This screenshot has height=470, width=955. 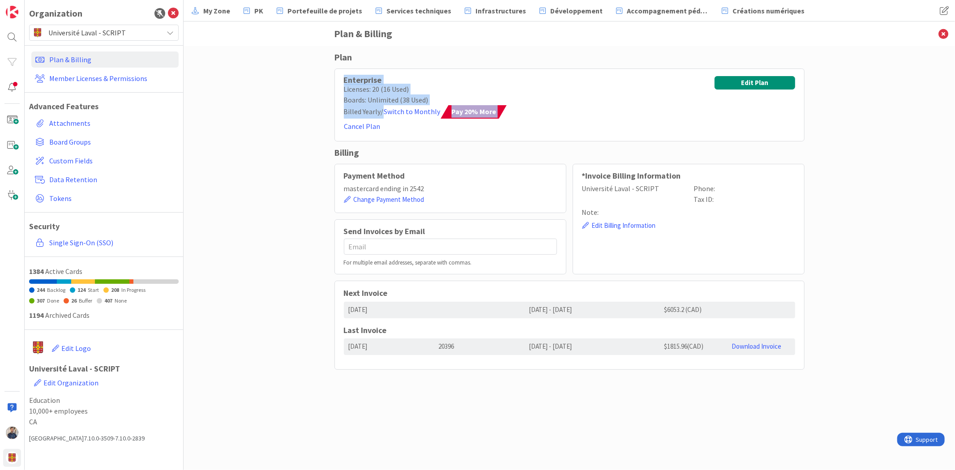 I want to click on div: Enterprise, so click(x=423, y=80).